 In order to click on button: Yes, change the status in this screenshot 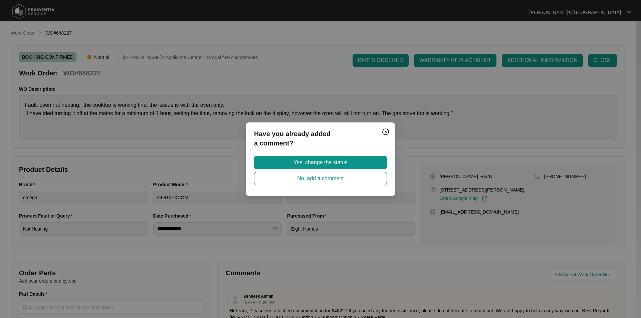, I will do `click(321, 163)`.